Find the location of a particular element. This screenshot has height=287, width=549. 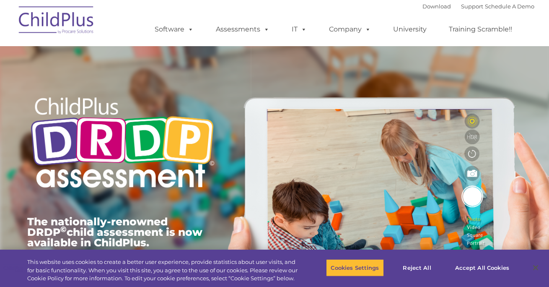

img: Copyright - DRDP Logo Light is located at coordinates (122, 144).